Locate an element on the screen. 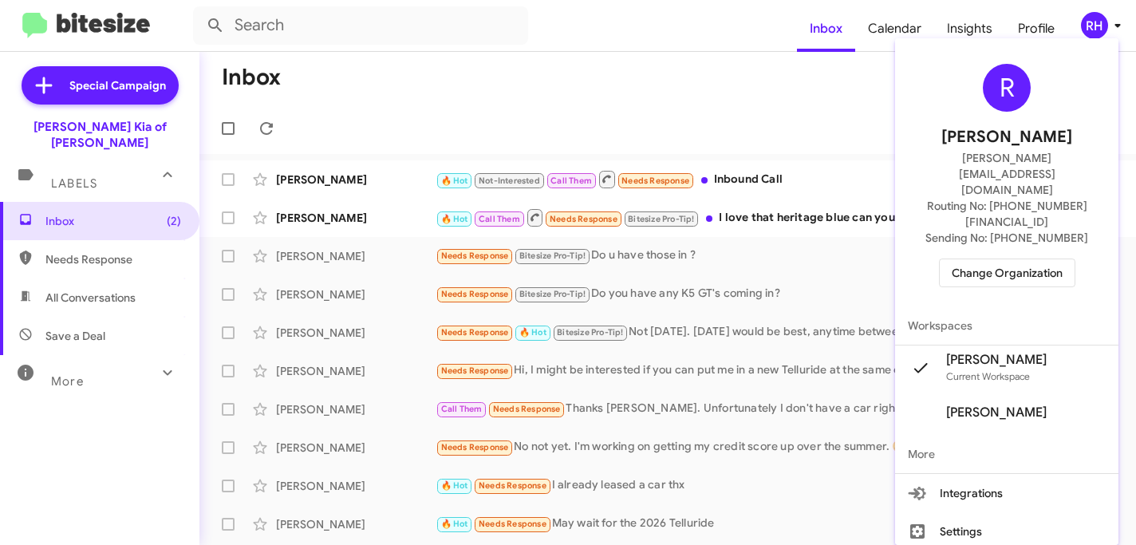 This screenshot has width=1136, height=545. div: R is located at coordinates (1007, 88).